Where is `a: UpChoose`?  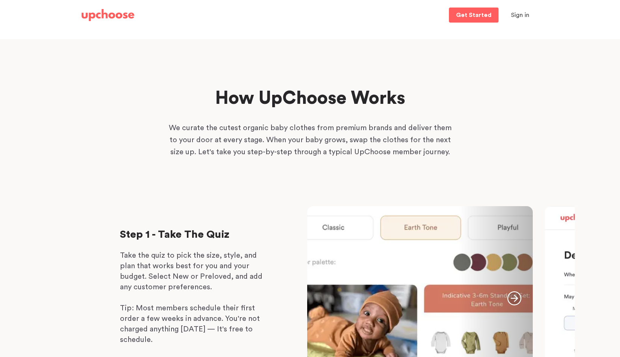
a: UpChoose is located at coordinates (108, 15).